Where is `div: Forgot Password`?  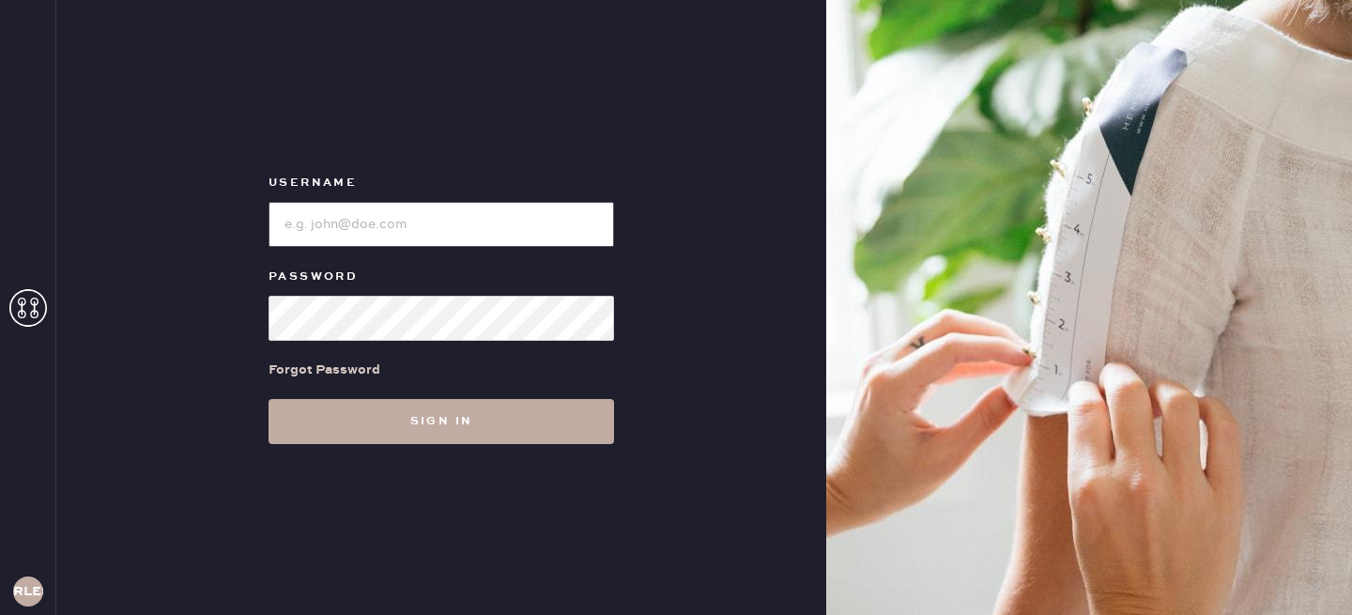
div: Forgot Password is located at coordinates (324, 370).